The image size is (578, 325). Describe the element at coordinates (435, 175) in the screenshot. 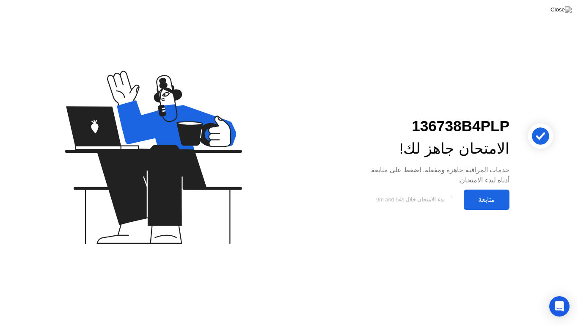

I see `div: خدمات المراقبة جاهزة ومفعلة. اضغط على متابعة أدناه لبدء الامتحان.` at that location.